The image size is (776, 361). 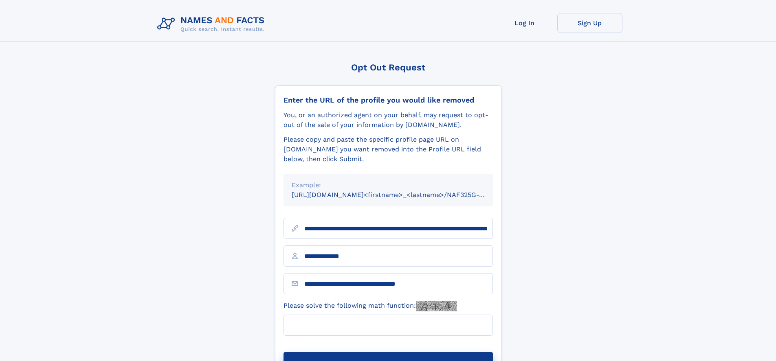 What do you see at coordinates (388, 185) in the screenshot?
I see `div: Example:` at bounding box center [388, 185].